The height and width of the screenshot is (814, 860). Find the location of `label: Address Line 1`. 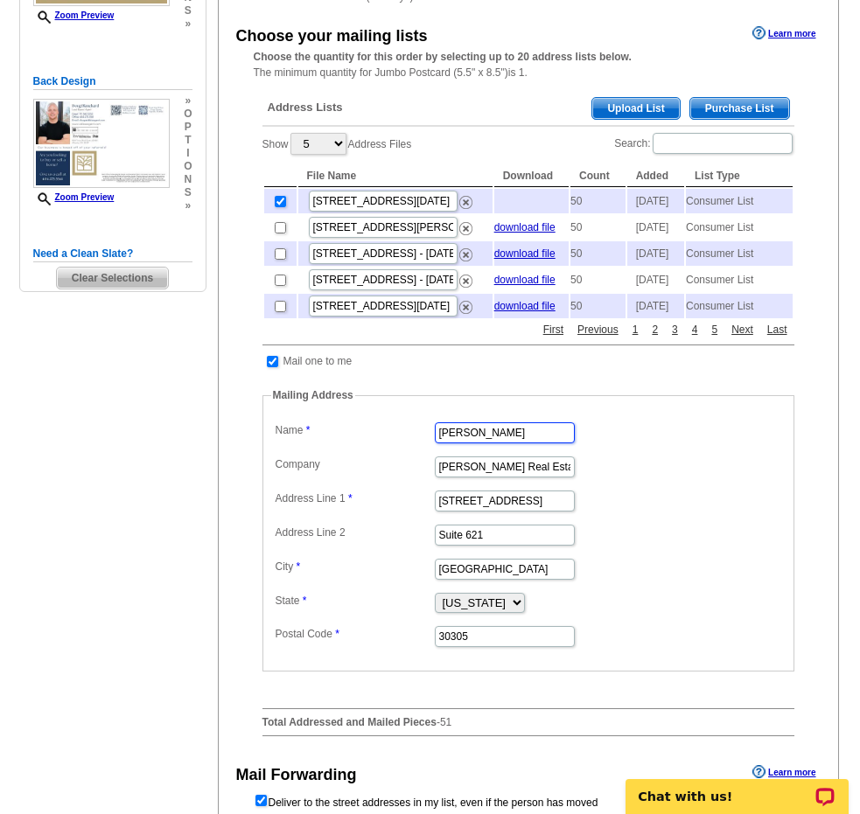

label: Address Line 1 is located at coordinates (354, 499).